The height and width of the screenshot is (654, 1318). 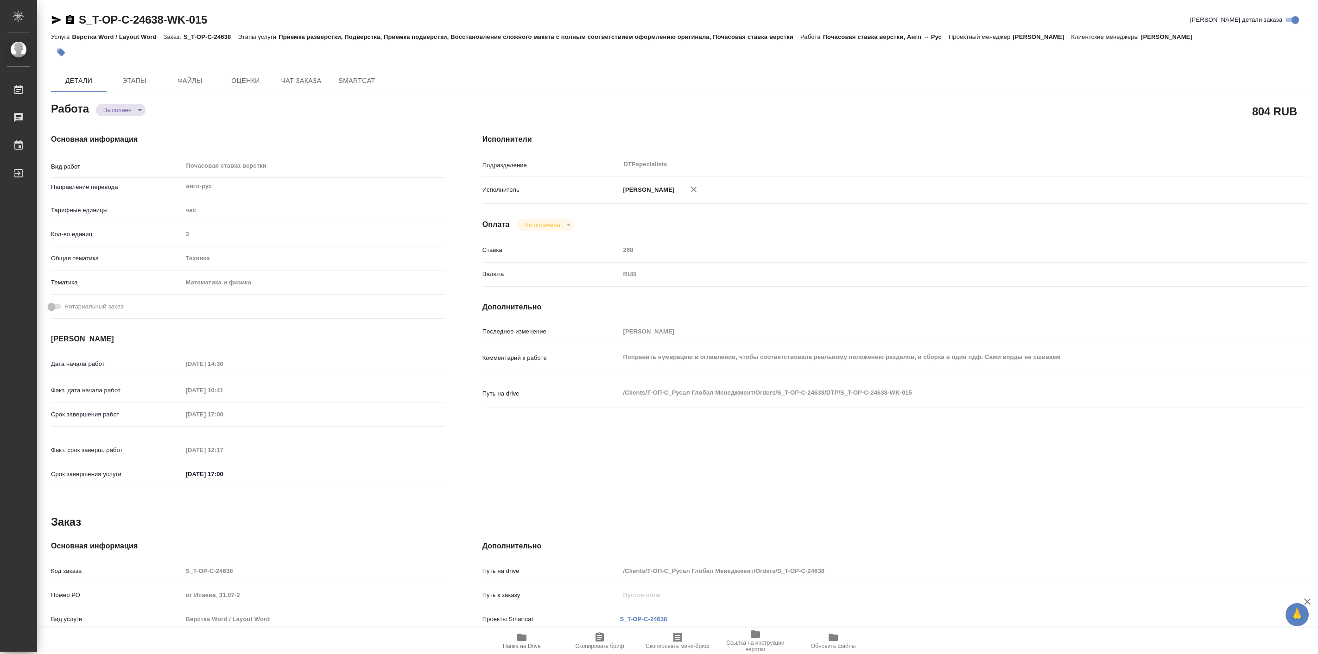 I want to click on p: Номер РО, so click(x=117, y=595).